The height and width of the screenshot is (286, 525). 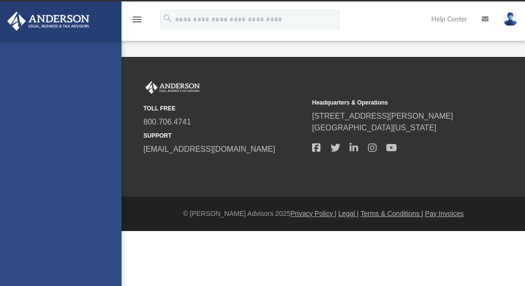 What do you see at coordinates (393, 103) in the screenshot?
I see `small: Headquarters & Operations` at bounding box center [393, 103].